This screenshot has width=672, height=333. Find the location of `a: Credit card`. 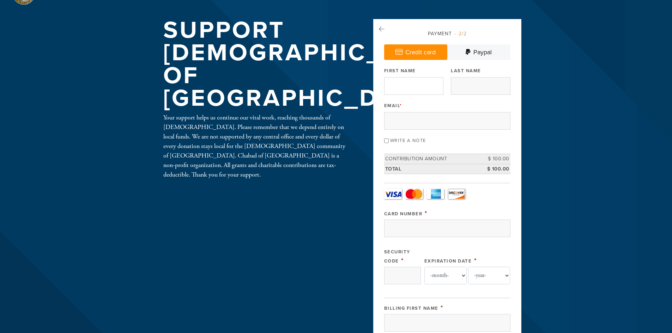

a: Credit card is located at coordinates (415, 52).